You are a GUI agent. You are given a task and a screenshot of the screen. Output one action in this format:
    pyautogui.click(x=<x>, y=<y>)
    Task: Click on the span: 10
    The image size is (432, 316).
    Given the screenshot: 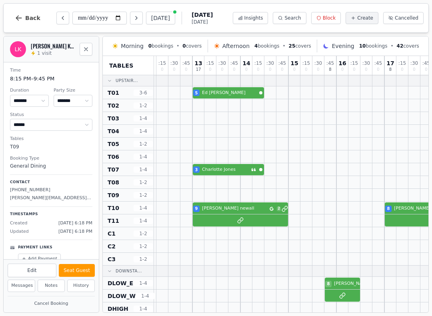 What is the action you would take?
    pyautogui.click(x=362, y=46)
    